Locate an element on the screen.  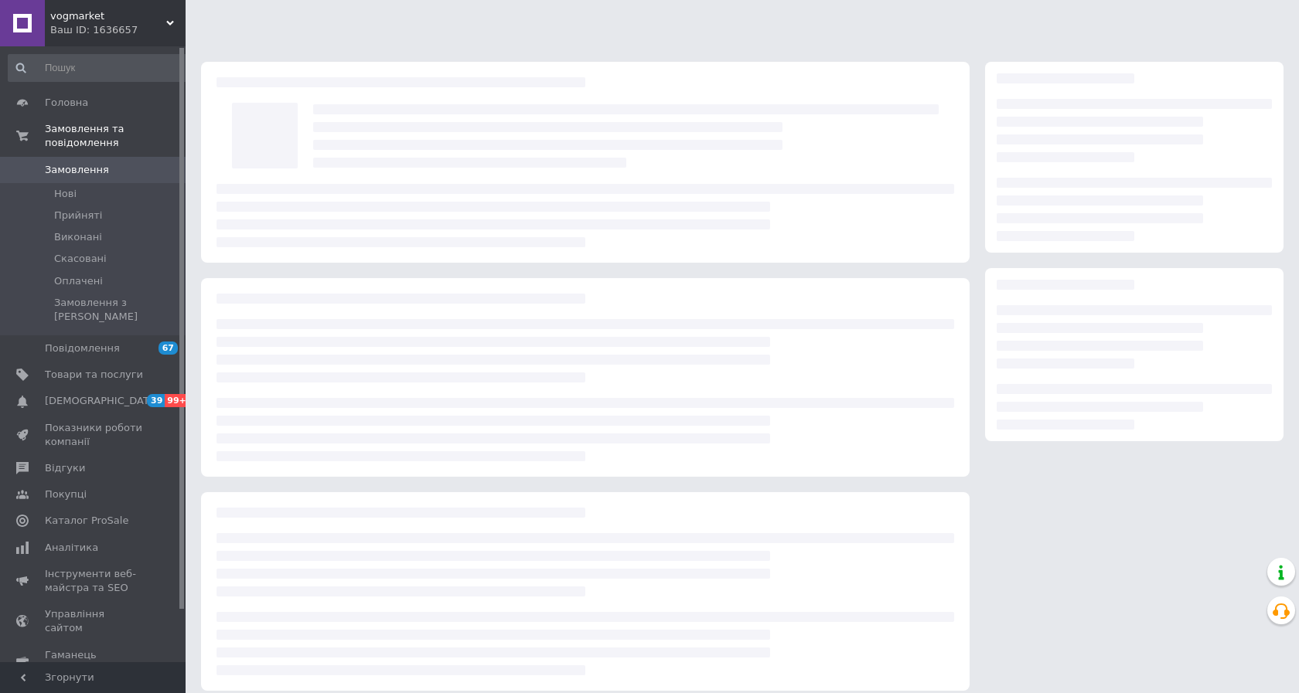
span: Управління сайтом is located at coordinates (94, 621).